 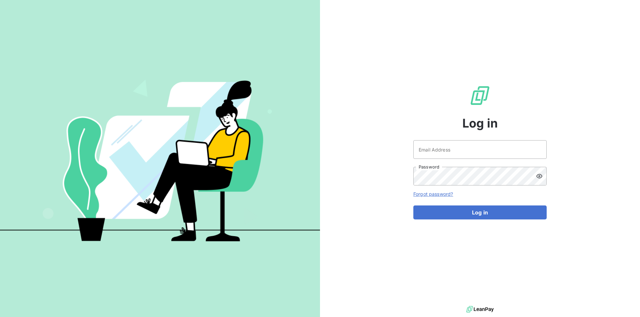 What do you see at coordinates (480, 150) in the screenshot?
I see `input: placeholder` at bounding box center [480, 150].